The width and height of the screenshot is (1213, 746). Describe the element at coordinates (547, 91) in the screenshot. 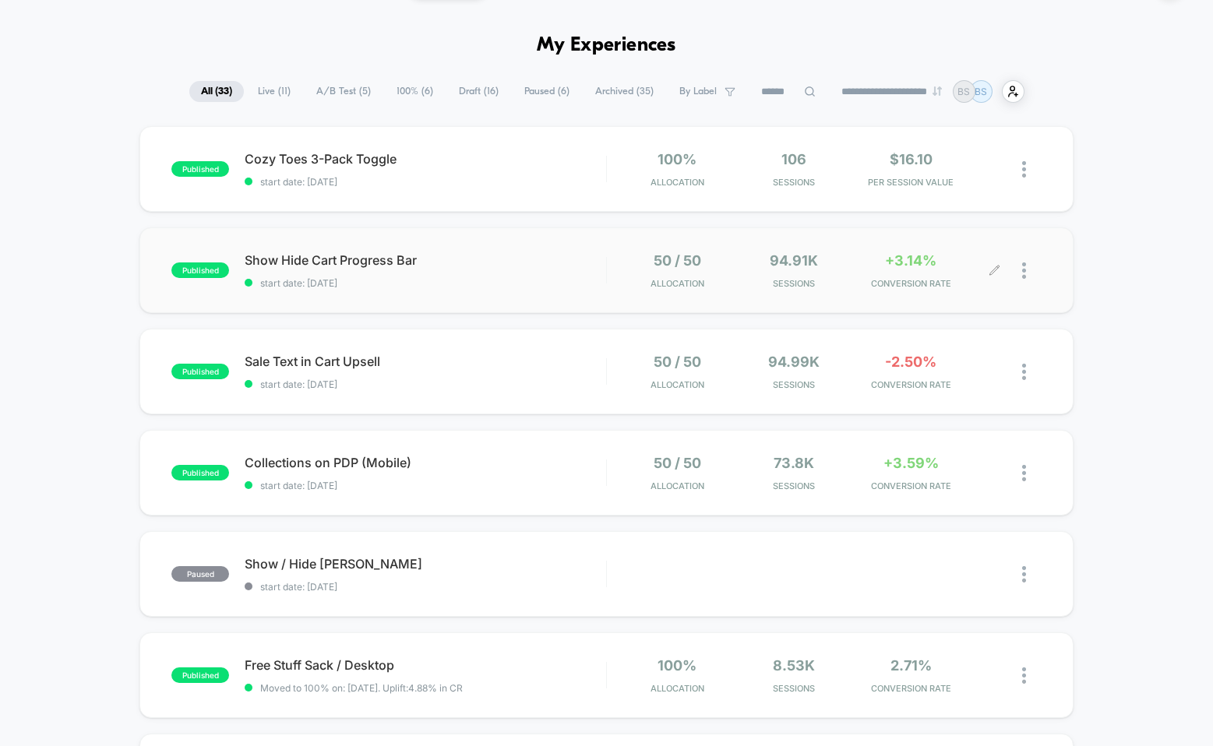

I see `span: Paused ( 6 )` at that location.